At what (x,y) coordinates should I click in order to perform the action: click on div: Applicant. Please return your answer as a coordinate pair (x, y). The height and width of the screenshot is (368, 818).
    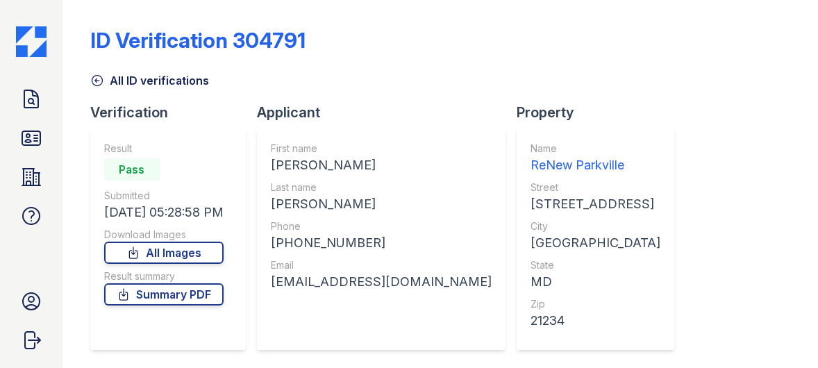
    Looking at the image, I should click on (387, 112).